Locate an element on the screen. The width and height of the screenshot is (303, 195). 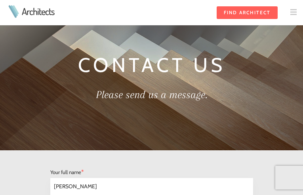
div: Your full name is located at coordinates (152, 172).